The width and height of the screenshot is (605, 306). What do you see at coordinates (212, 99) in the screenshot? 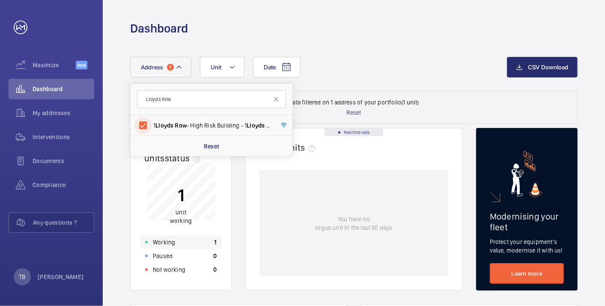
I see `input: Search by address` at bounding box center [212, 99].